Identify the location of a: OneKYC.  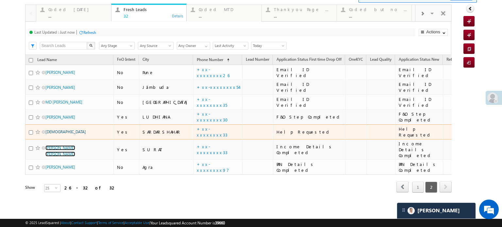
(356, 60).